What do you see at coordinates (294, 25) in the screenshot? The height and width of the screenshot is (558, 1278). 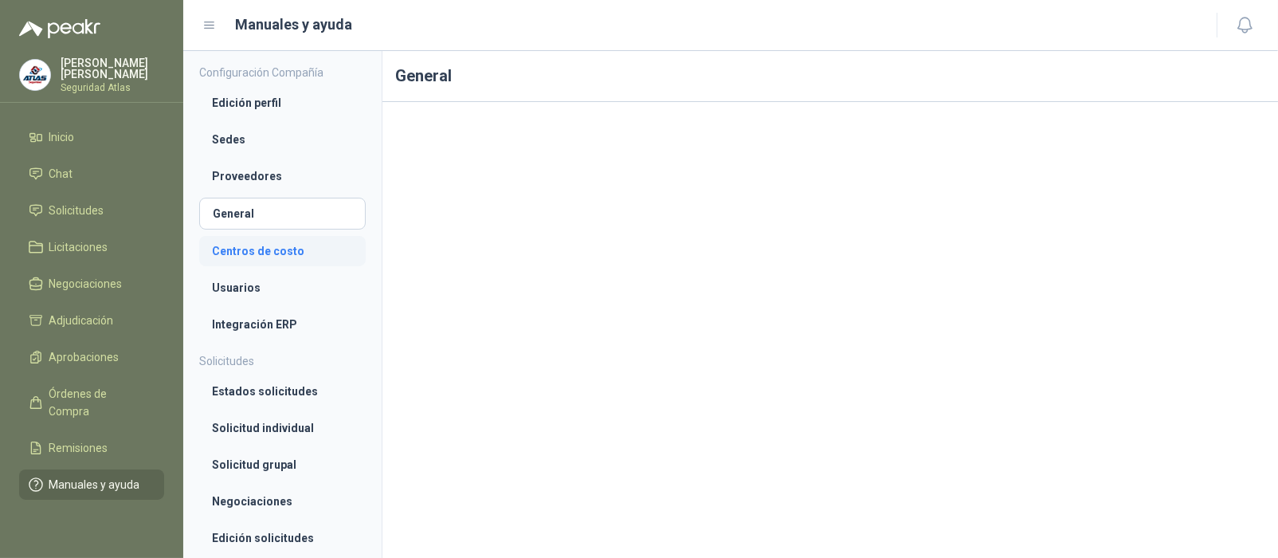 I see `h1: Manuales y ayuda` at bounding box center [294, 25].